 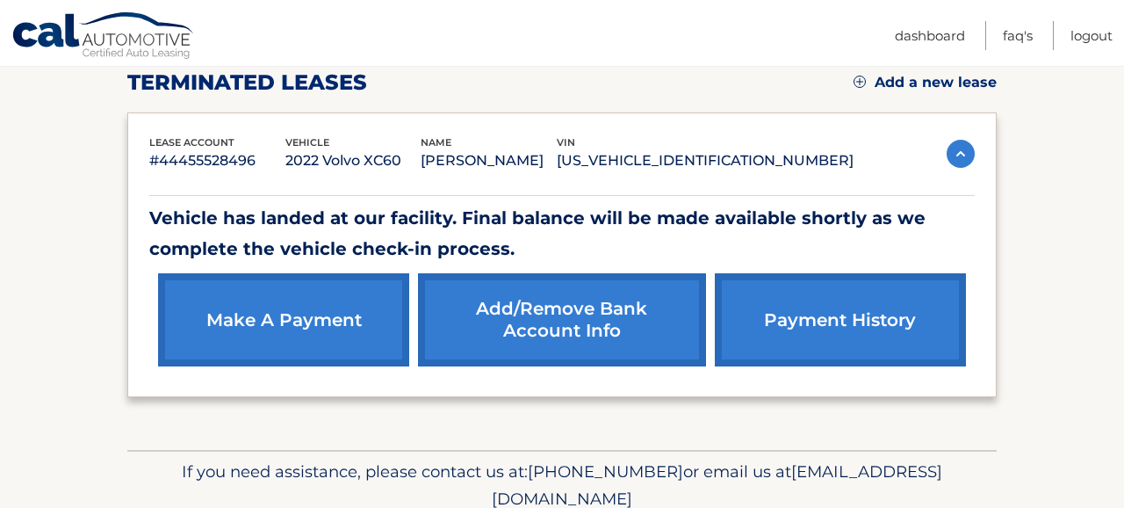 I want to click on img: add.svg, so click(x=860, y=82).